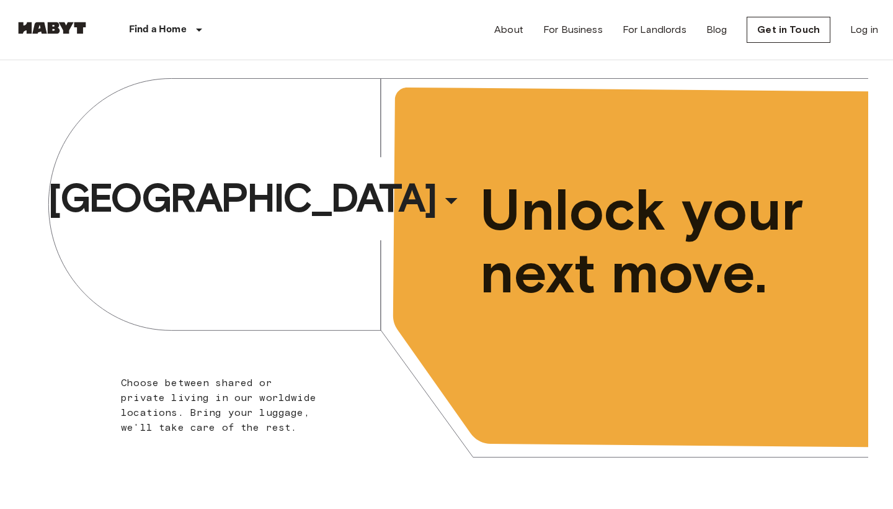  I want to click on span: Choose between shared or private living in our worldwide locations. Bring your luggage, we'll tak..., so click(218, 404).